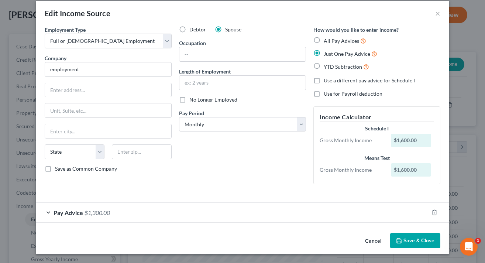 The height and width of the screenshot is (263, 485). I want to click on input: Enter address..., so click(108, 90).